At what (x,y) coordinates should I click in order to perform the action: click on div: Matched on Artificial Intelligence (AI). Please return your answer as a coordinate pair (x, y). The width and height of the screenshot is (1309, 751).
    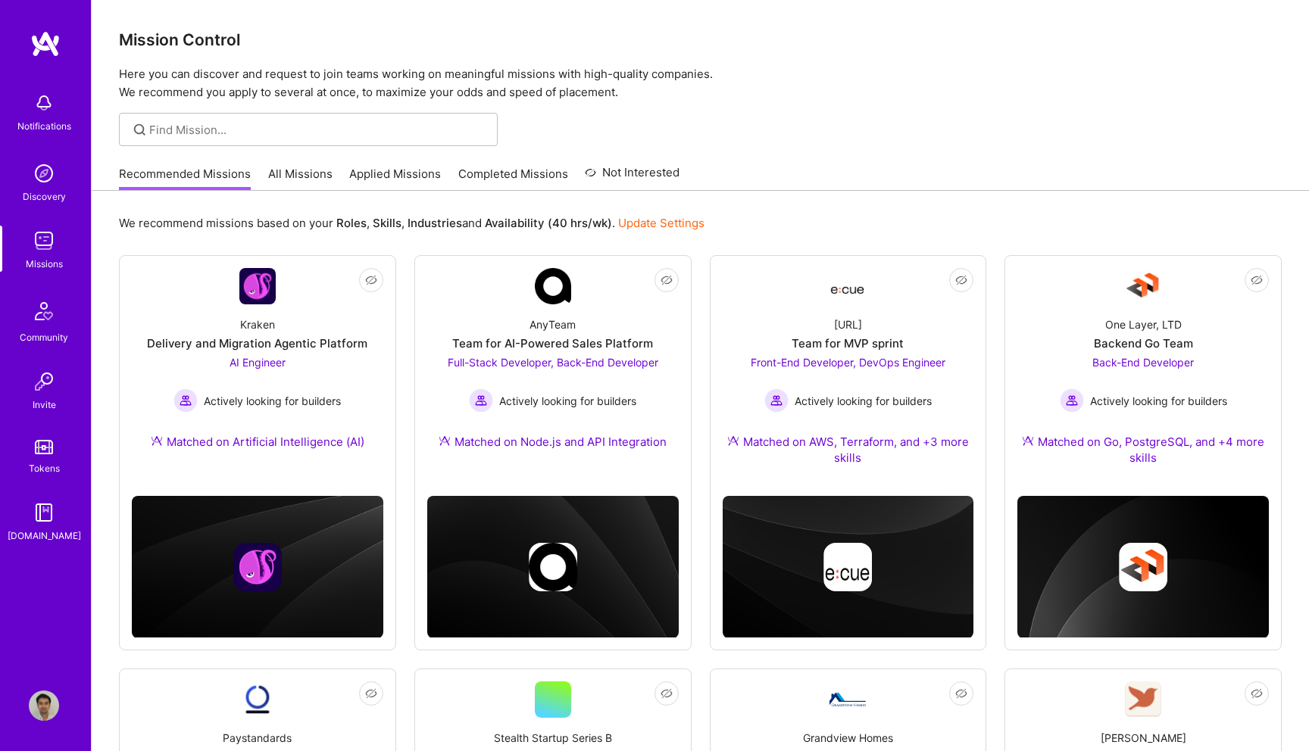
    Looking at the image, I should click on (257, 441).